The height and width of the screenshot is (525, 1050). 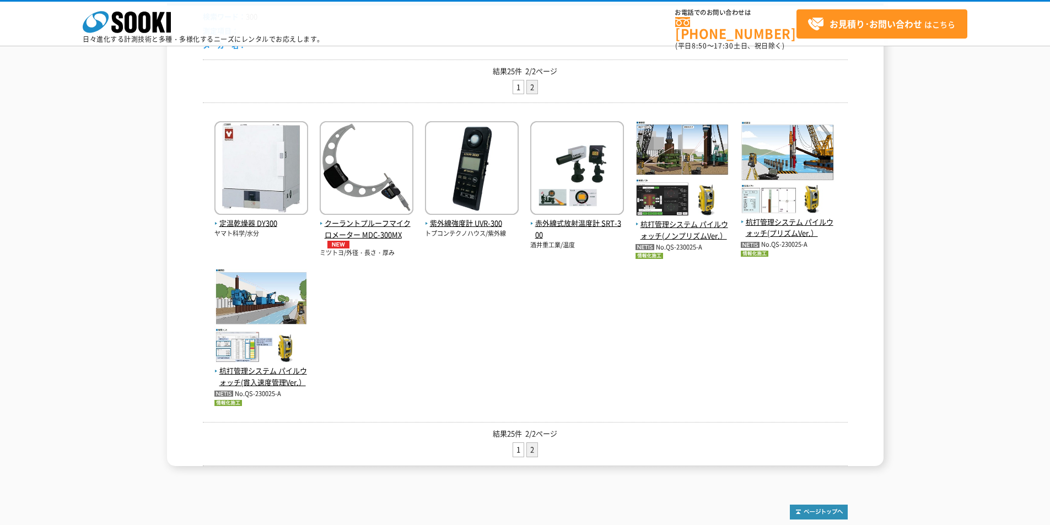 I want to click on span: 定温乾燥器 DY300, so click(x=261, y=223).